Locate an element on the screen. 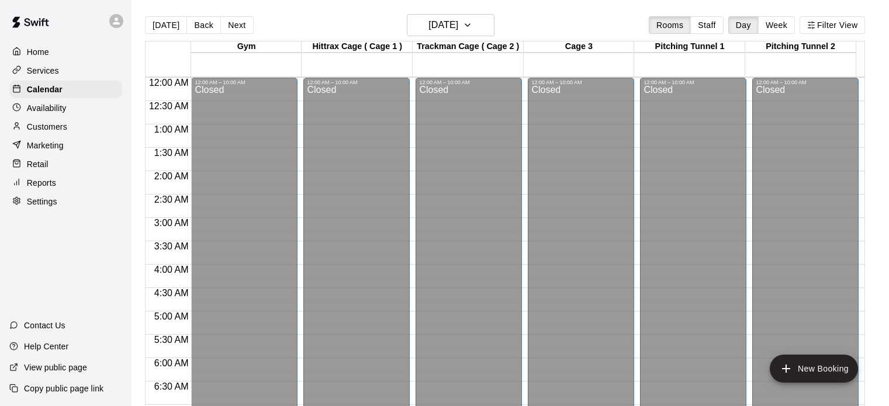  p: Marketing is located at coordinates (45, 145).